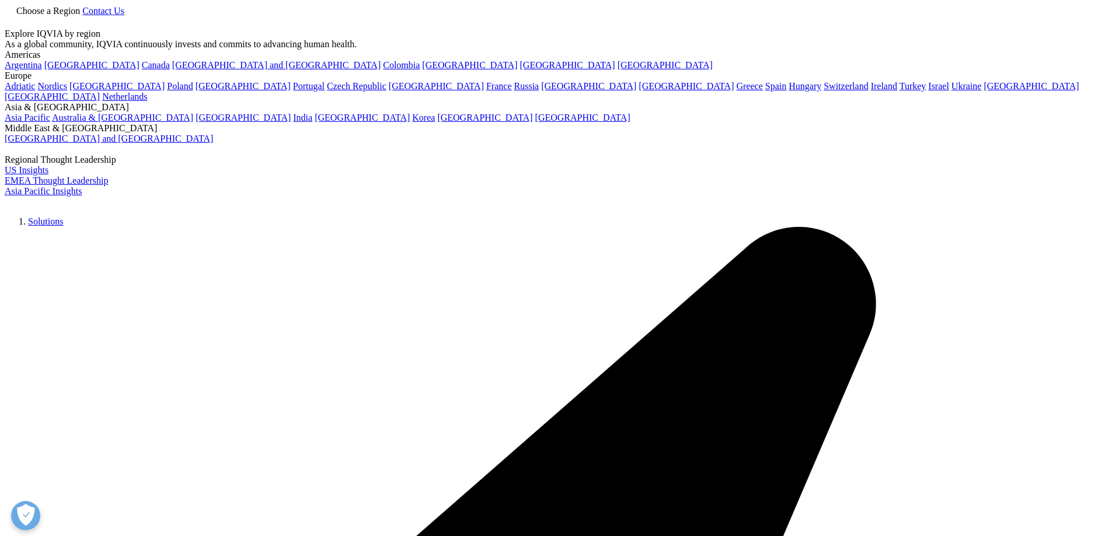 This screenshot has width=1112, height=536. What do you see at coordinates (124, 96) in the screenshot?
I see `a: Netherlands` at bounding box center [124, 96].